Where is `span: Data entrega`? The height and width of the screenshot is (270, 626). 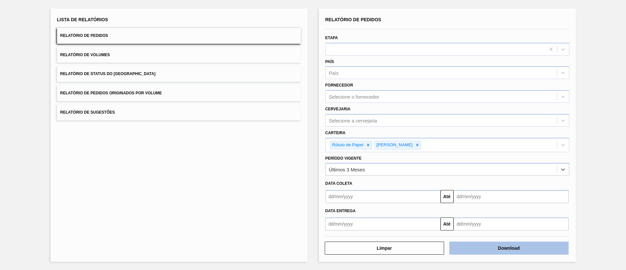
span: Data entrega is located at coordinates (340, 211).